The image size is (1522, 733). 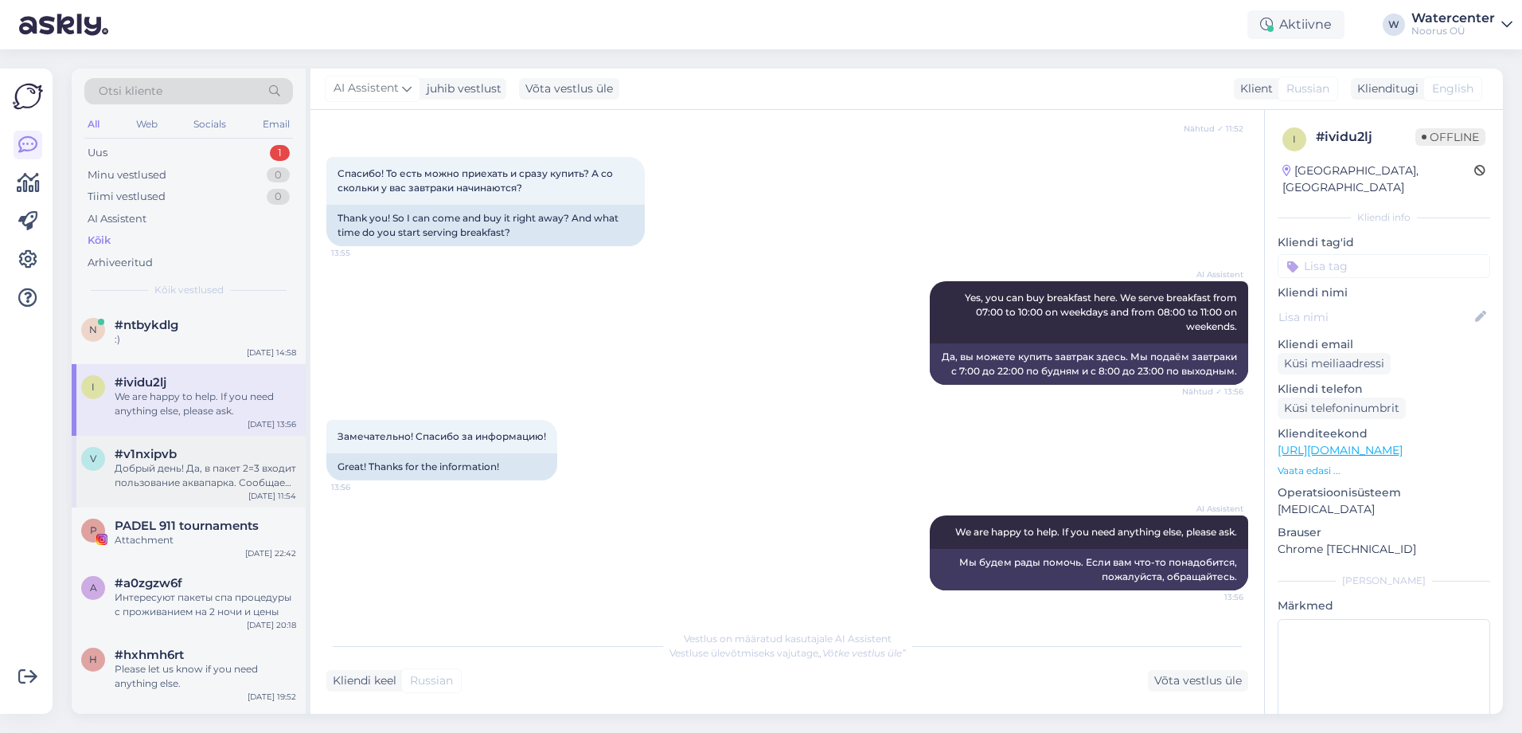 What do you see at coordinates (99, 240) in the screenshot?
I see `div: Kõik` at bounding box center [99, 240].